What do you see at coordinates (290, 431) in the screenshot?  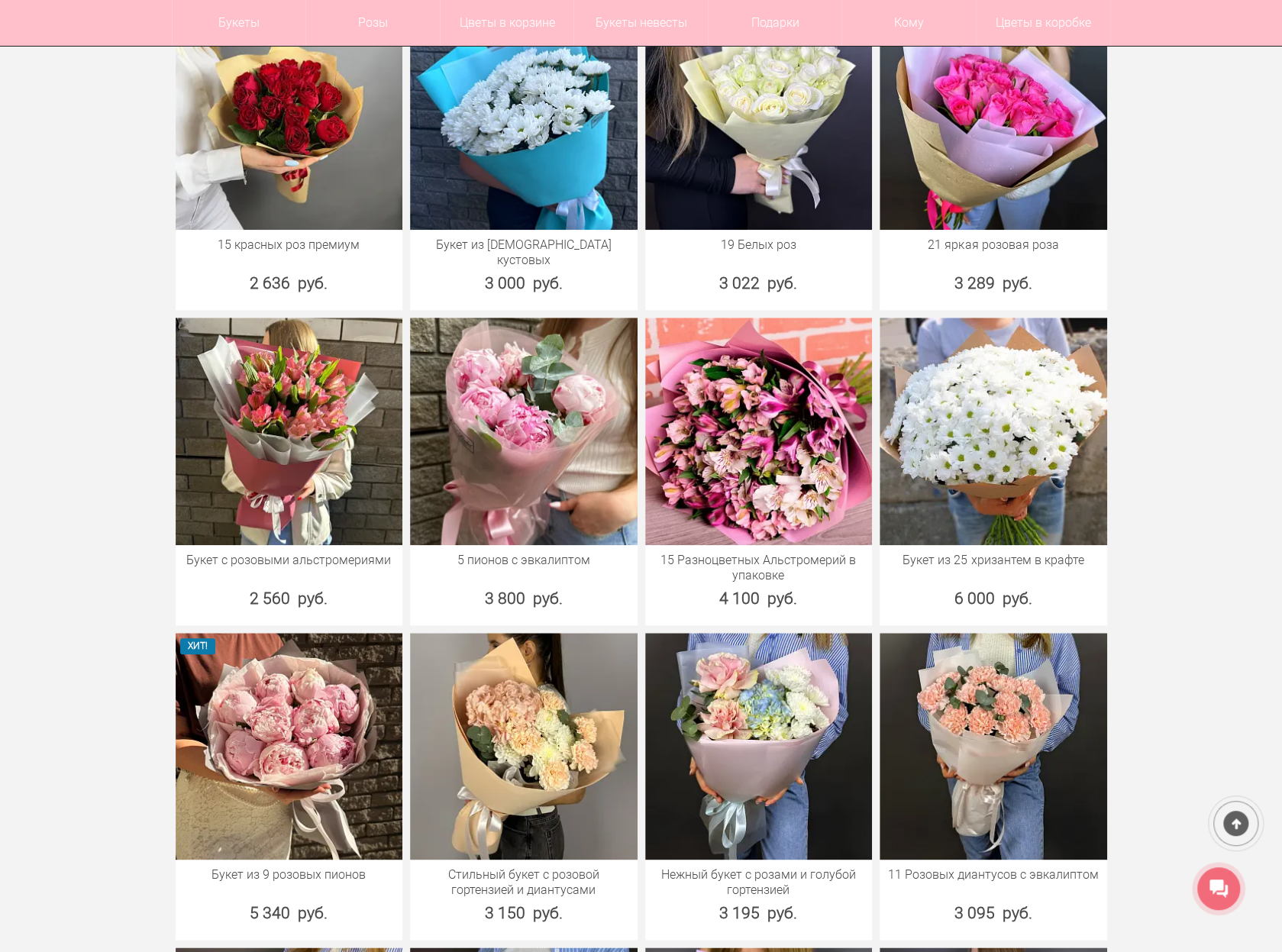 I see `img: Букет с розовыми альстромериями` at bounding box center [290, 431].